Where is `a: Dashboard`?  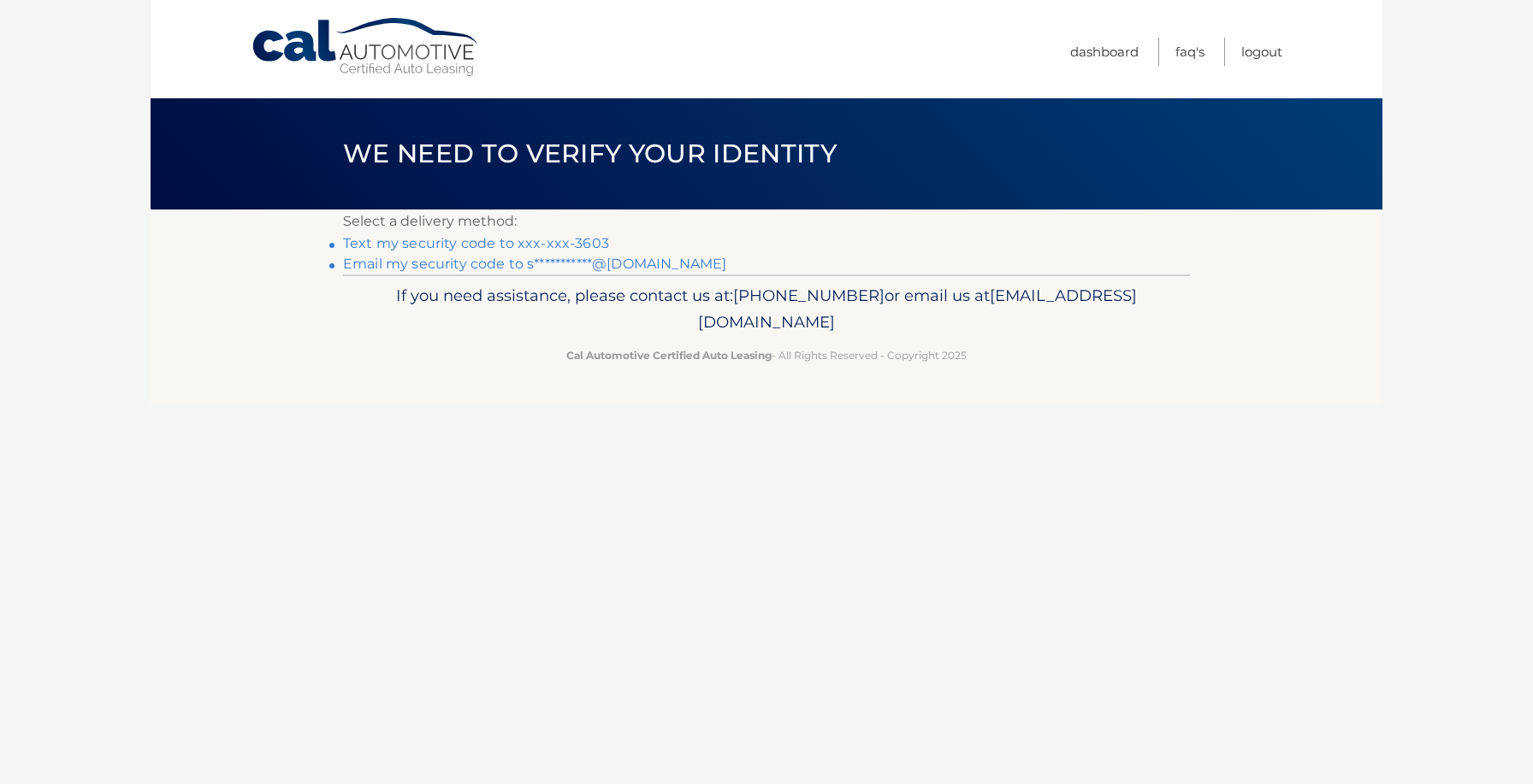 a: Dashboard is located at coordinates (1105, 51).